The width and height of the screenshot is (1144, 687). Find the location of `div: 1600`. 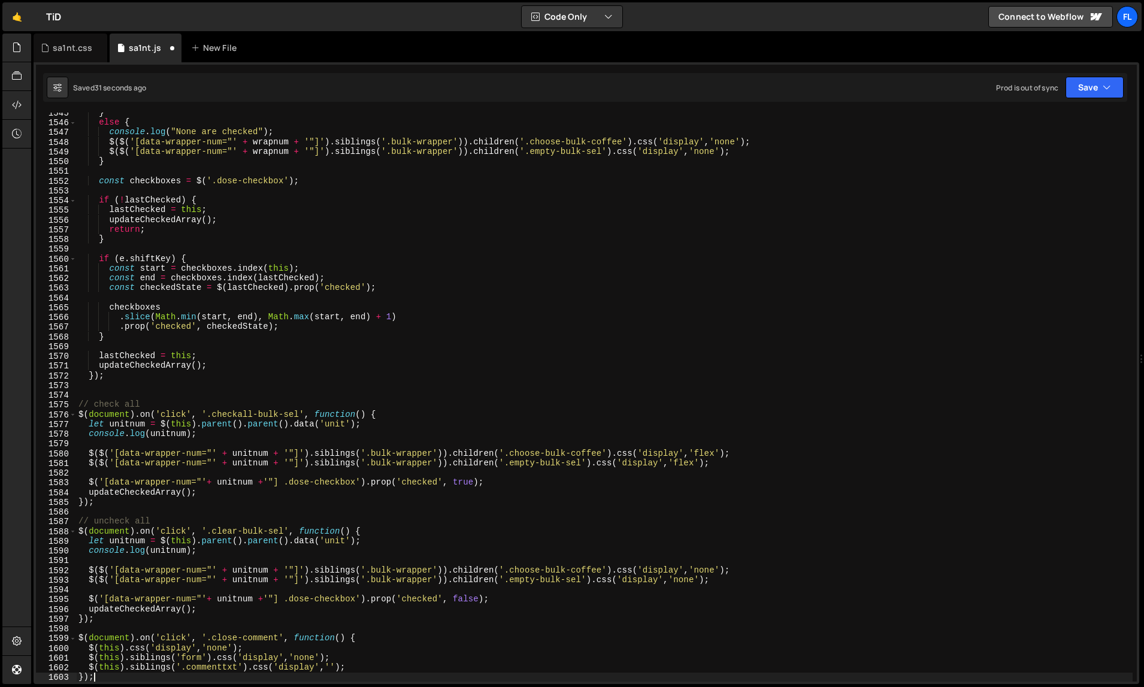

div: 1600 is located at coordinates (56, 649).